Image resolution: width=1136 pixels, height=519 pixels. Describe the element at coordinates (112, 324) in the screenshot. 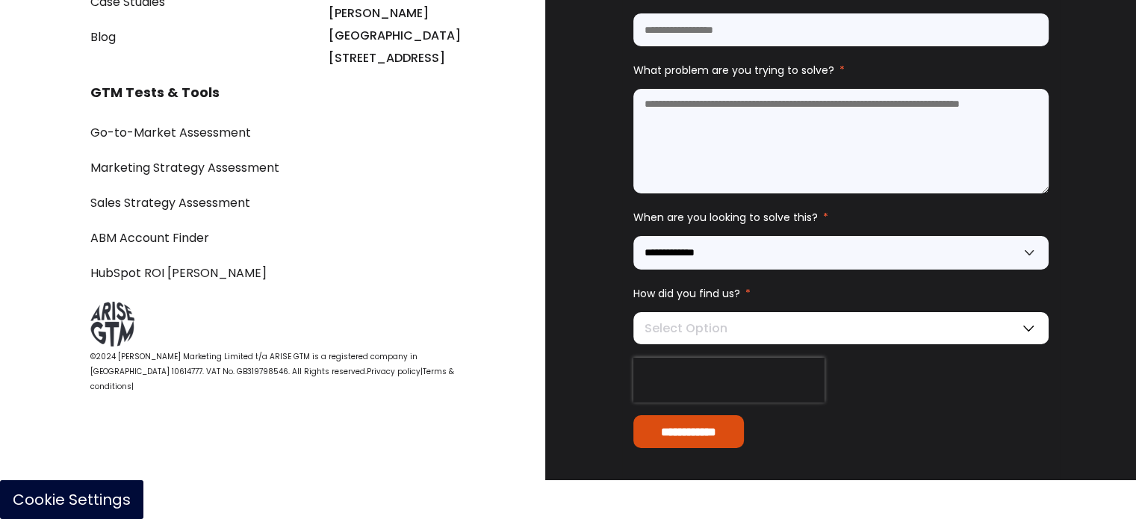

I see `img: ARISE GTM logo grey` at that location.